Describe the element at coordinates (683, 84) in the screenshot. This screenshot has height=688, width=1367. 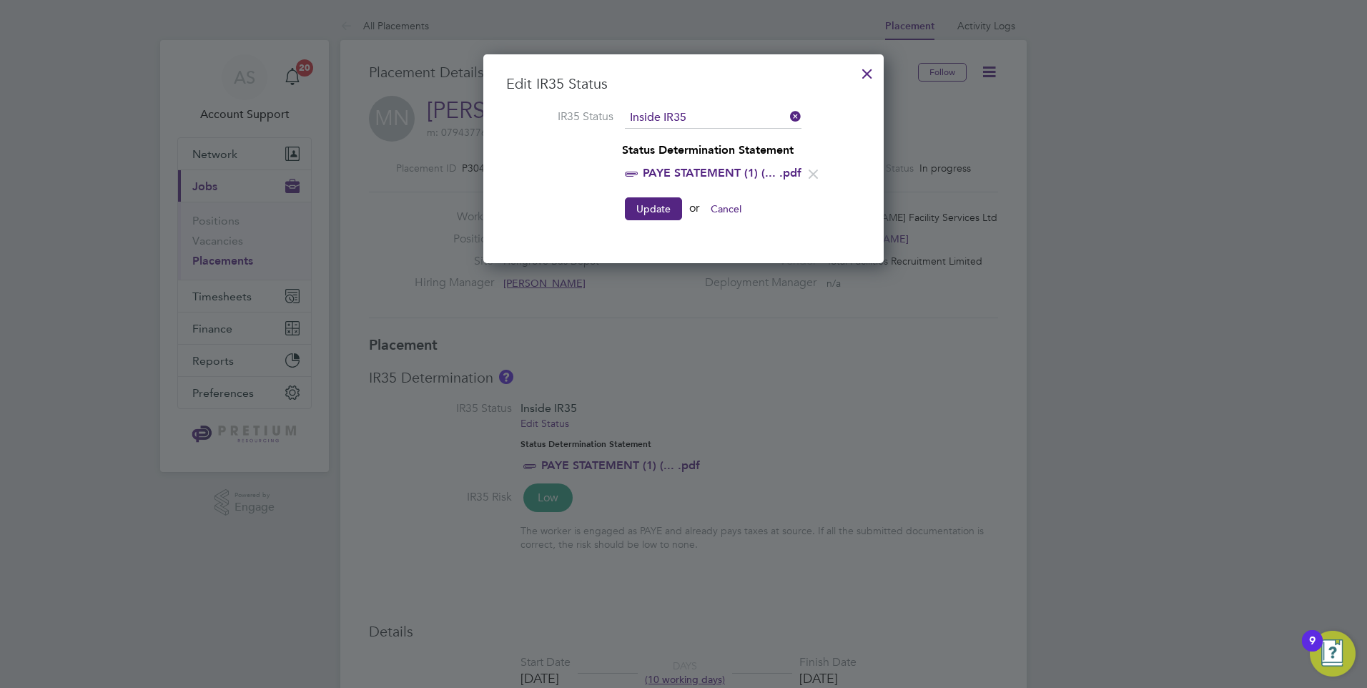
I see `h3: Edit IR35 Status` at that location.